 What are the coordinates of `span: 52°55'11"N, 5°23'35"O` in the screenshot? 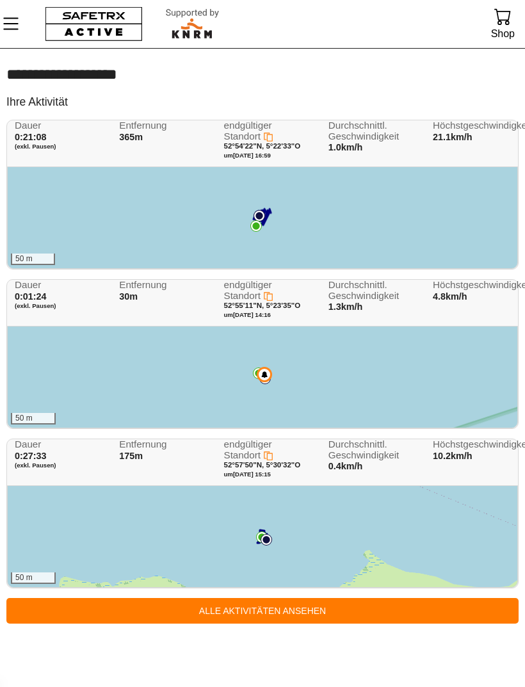 It's located at (263, 305).